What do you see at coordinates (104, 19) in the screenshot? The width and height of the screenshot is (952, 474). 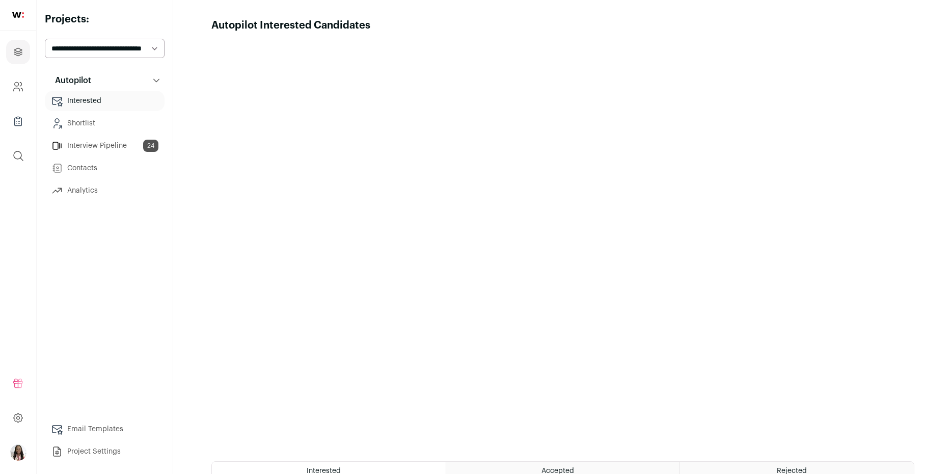 I see `h2: Projects:` at bounding box center [104, 19].